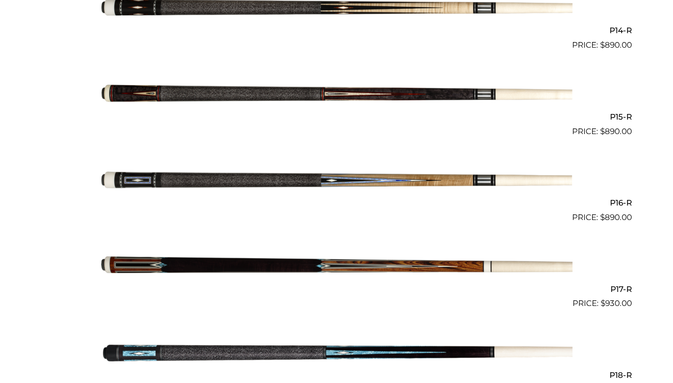 This screenshot has width=673, height=383. What do you see at coordinates (336, 203) in the screenshot?
I see `h2: P16-R` at bounding box center [336, 203].